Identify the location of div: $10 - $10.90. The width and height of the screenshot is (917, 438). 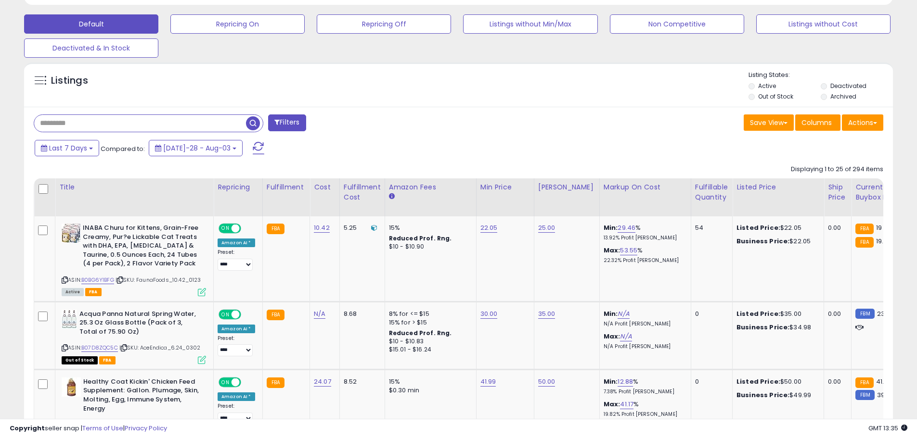
(429, 247).